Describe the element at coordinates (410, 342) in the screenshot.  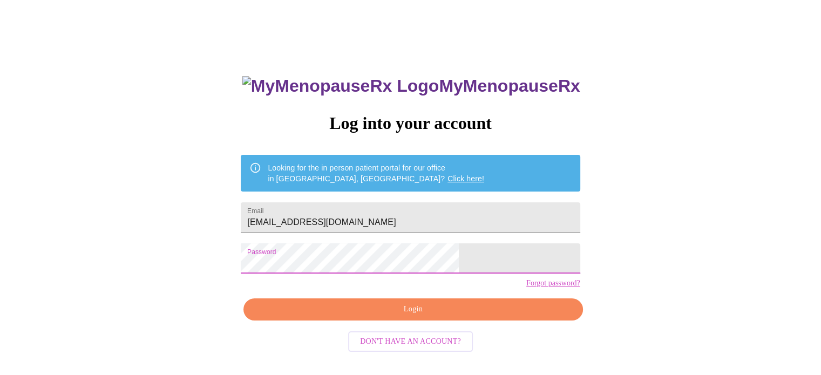
I see `button: Don't have an account?` at that location.